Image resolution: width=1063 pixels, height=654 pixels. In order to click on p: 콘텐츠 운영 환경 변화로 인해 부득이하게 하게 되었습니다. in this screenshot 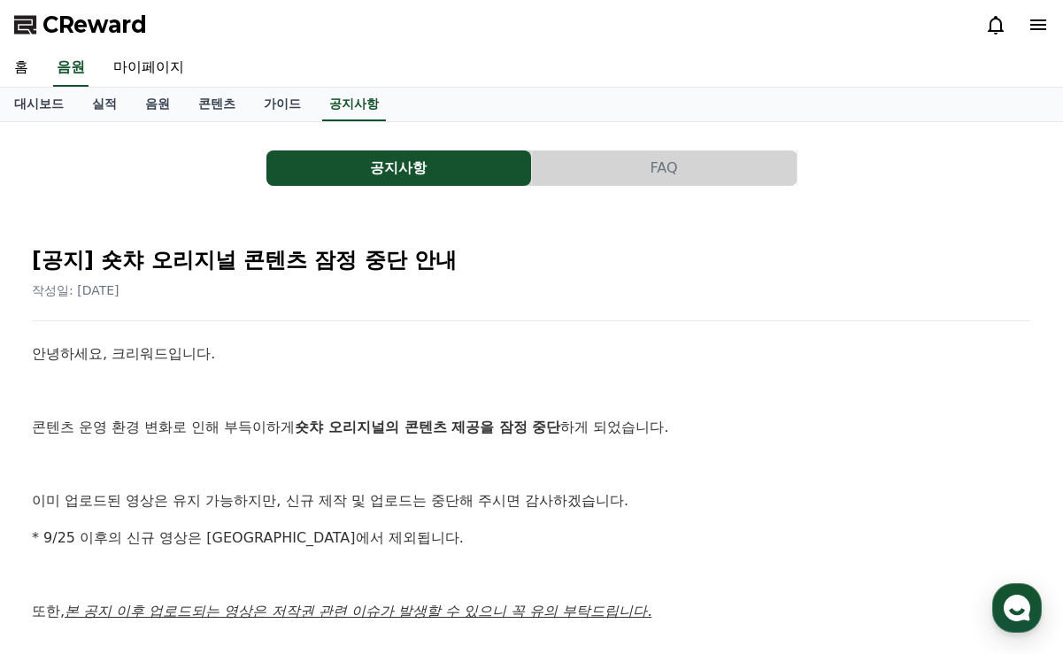, I will do `click(531, 428)`.